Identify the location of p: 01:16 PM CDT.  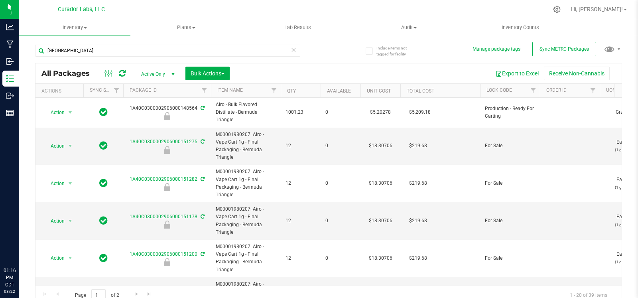
(10, 278).